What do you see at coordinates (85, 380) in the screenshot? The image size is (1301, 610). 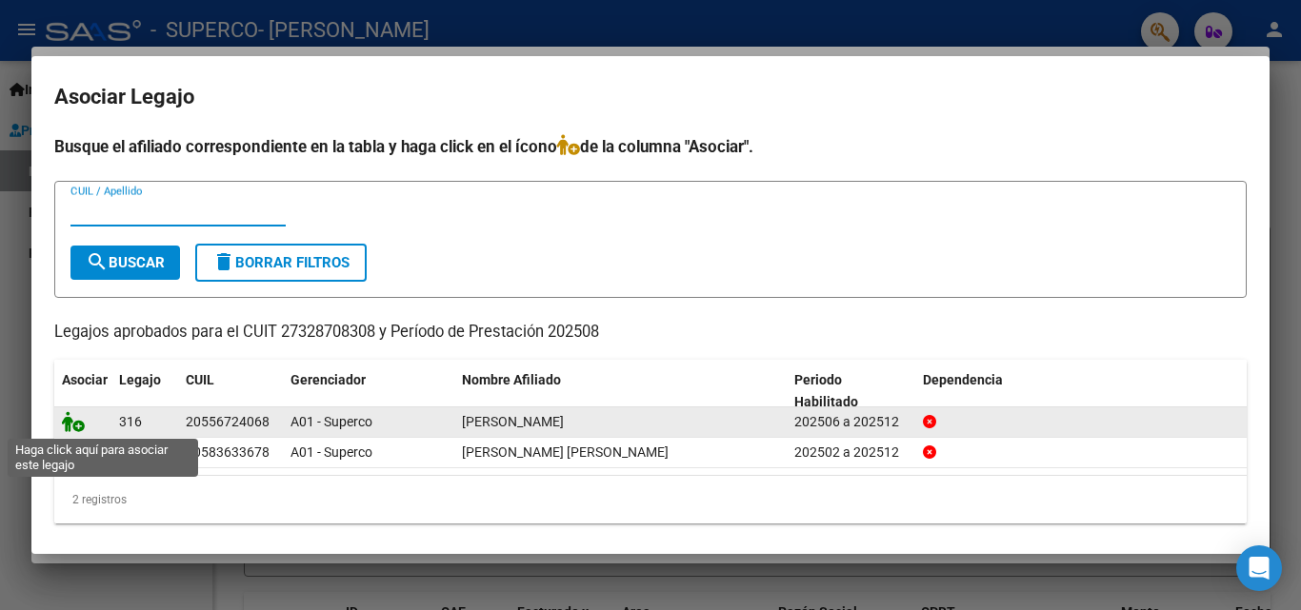 I see `span: Asociar` at bounding box center [85, 380].